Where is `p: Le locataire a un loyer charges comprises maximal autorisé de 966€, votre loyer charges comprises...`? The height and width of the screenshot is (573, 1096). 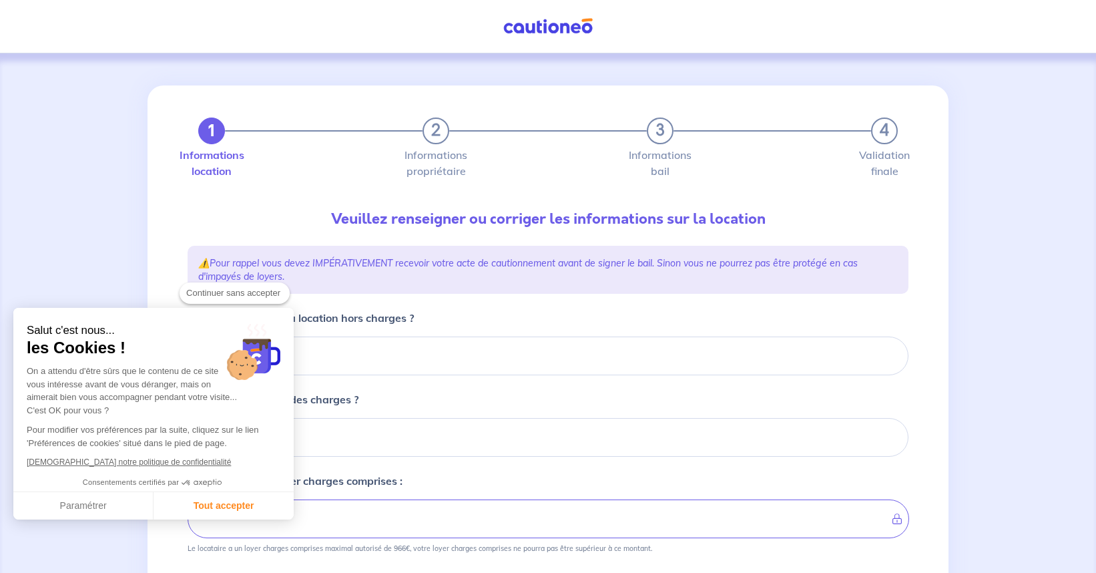 p: Le locataire a un loyer charges comprises maximal autorisé de 966€, votre loyer charges comprises... is located at coordinates (420, 548).